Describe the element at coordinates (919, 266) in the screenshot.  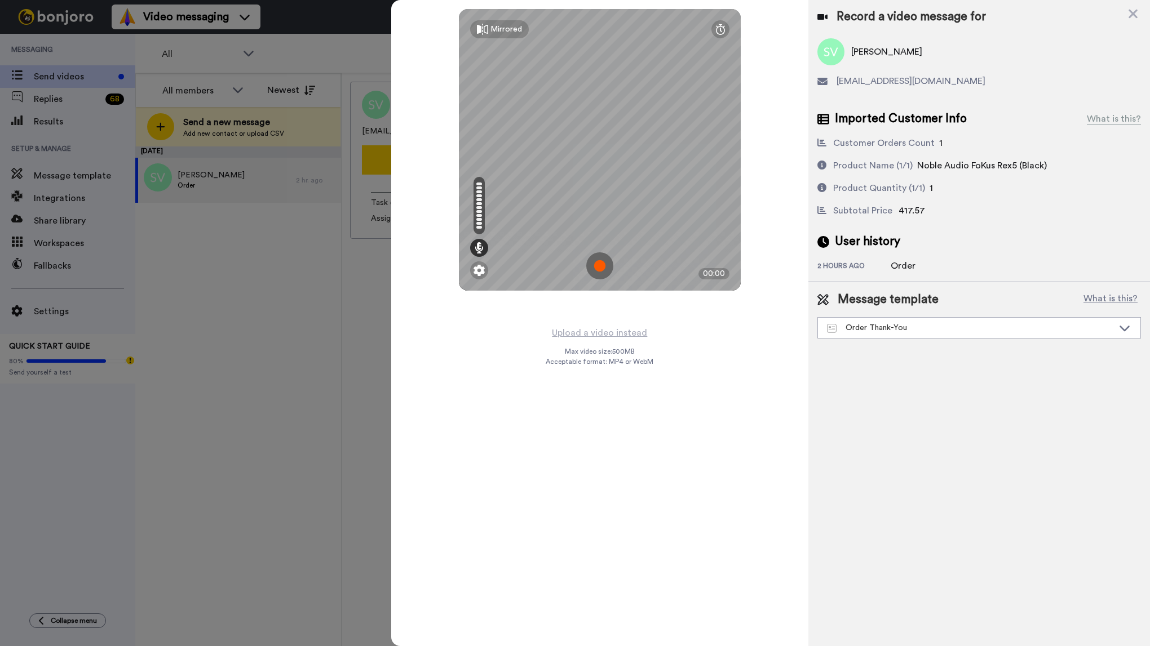
I see `div: Order` at that location.